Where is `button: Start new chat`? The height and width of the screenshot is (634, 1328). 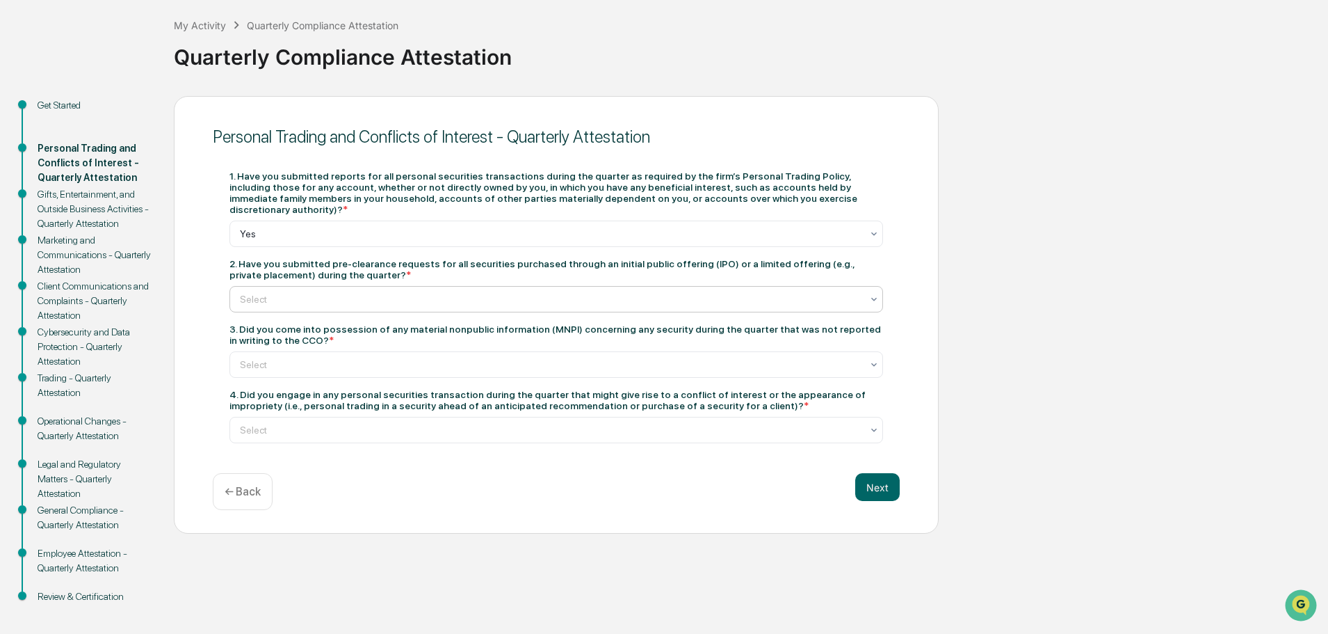 button: Start new chat is located at coordinates (245, 119).